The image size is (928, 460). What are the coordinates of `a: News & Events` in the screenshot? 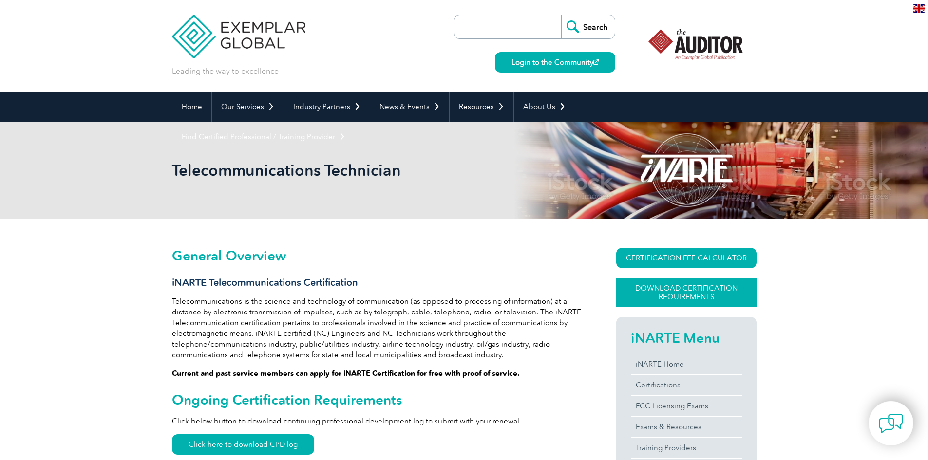 It's located at (410, 107).